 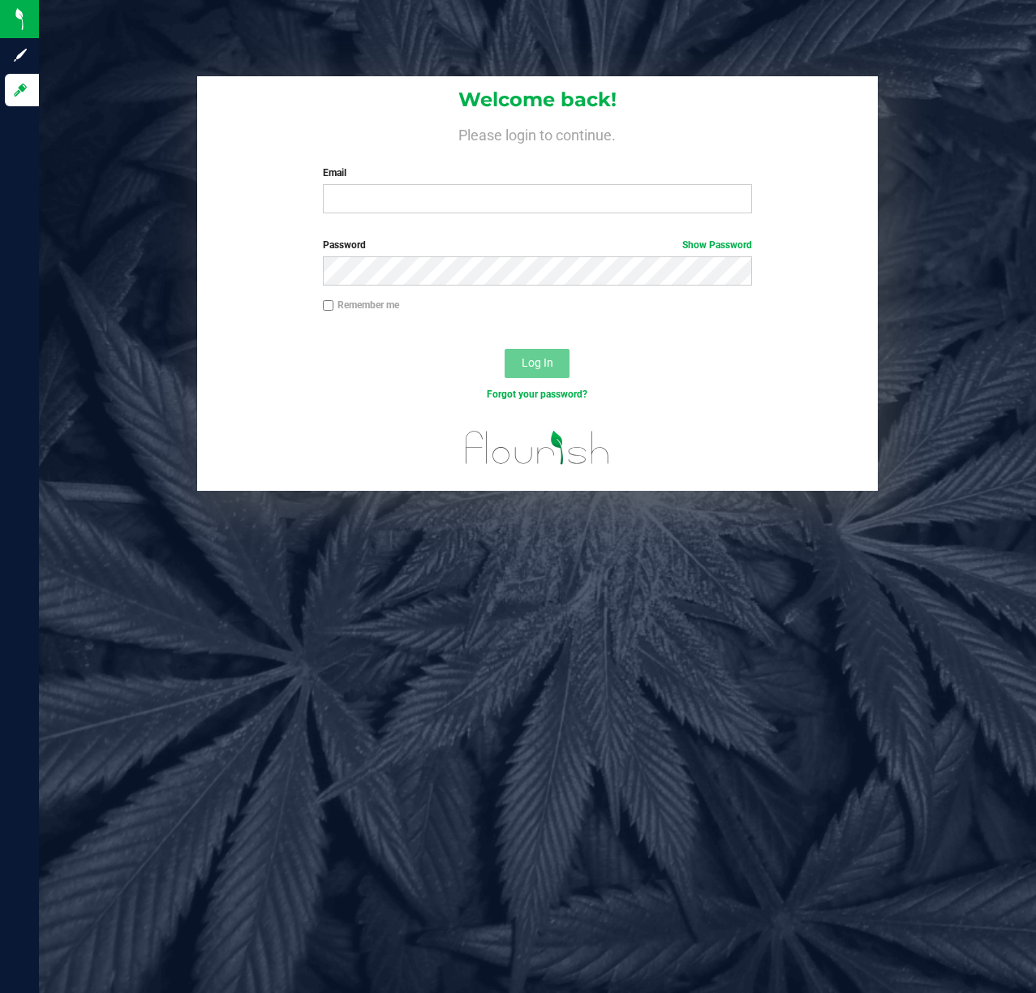 What do you see at coordinates (537, 394) in the screenshot?
I see `a: Forgot your password?` at bounding box center [537, 394].